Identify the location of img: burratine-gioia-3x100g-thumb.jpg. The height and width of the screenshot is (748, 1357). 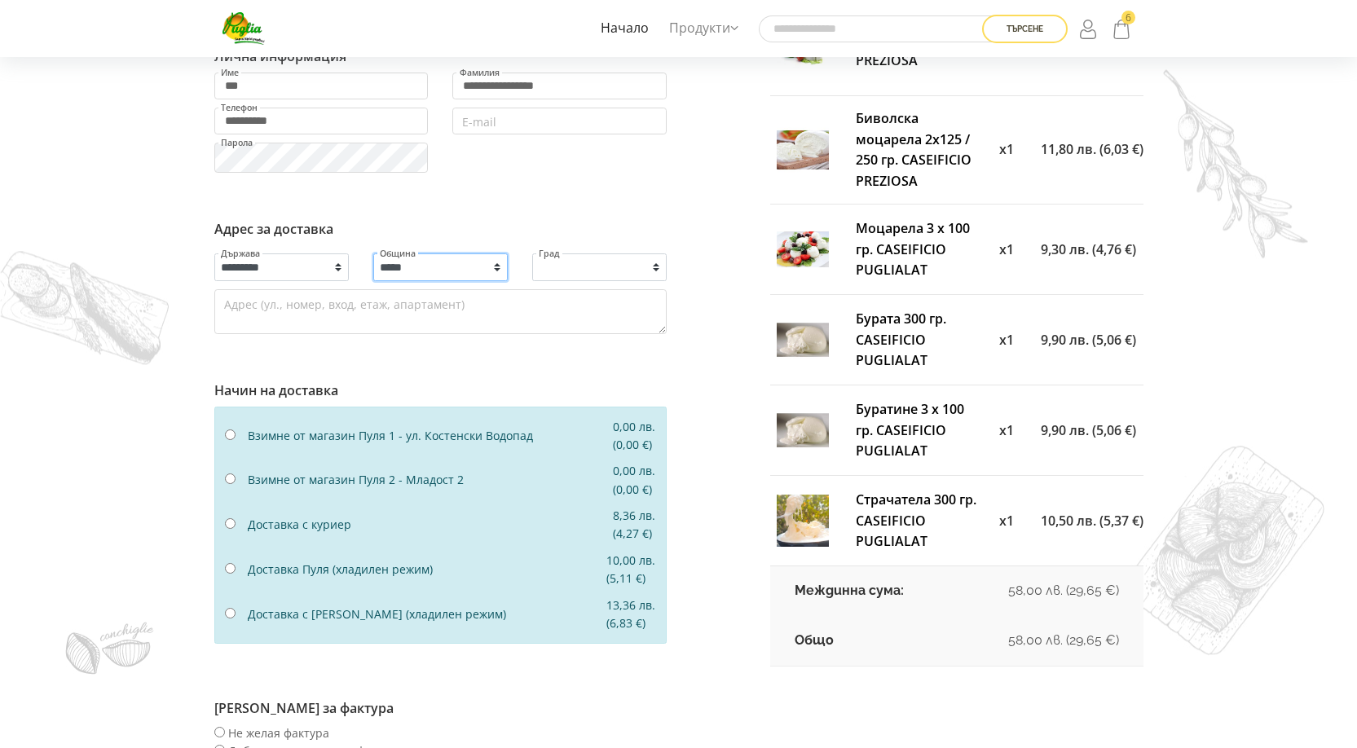
(803, 430).